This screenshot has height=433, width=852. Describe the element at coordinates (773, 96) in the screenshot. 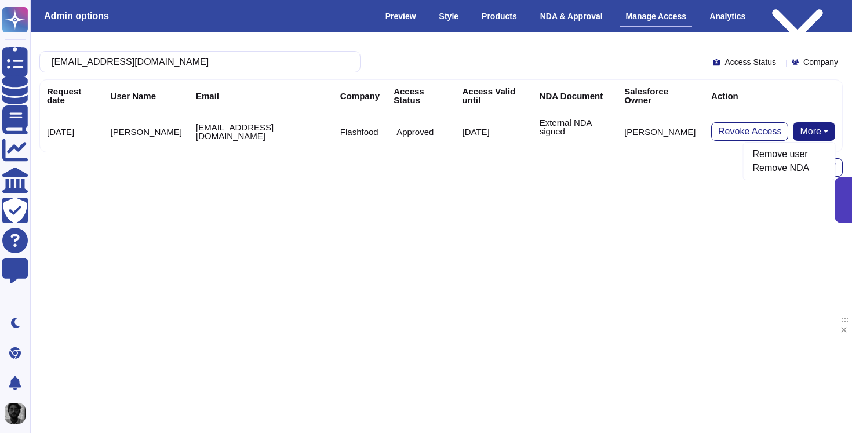

I see `th: Action` at that location.